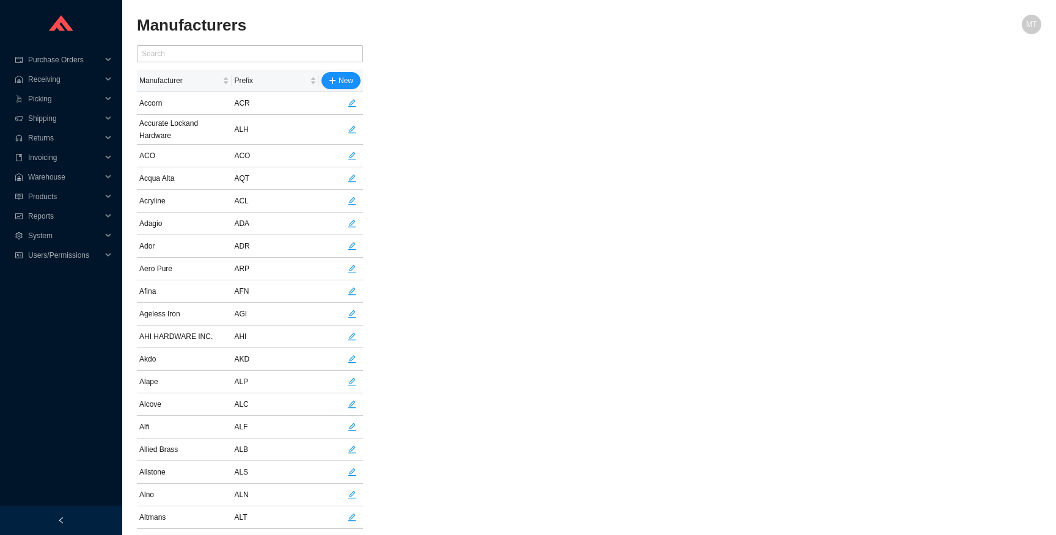  I want to click on span: Manufacturer, so click(180, 81).